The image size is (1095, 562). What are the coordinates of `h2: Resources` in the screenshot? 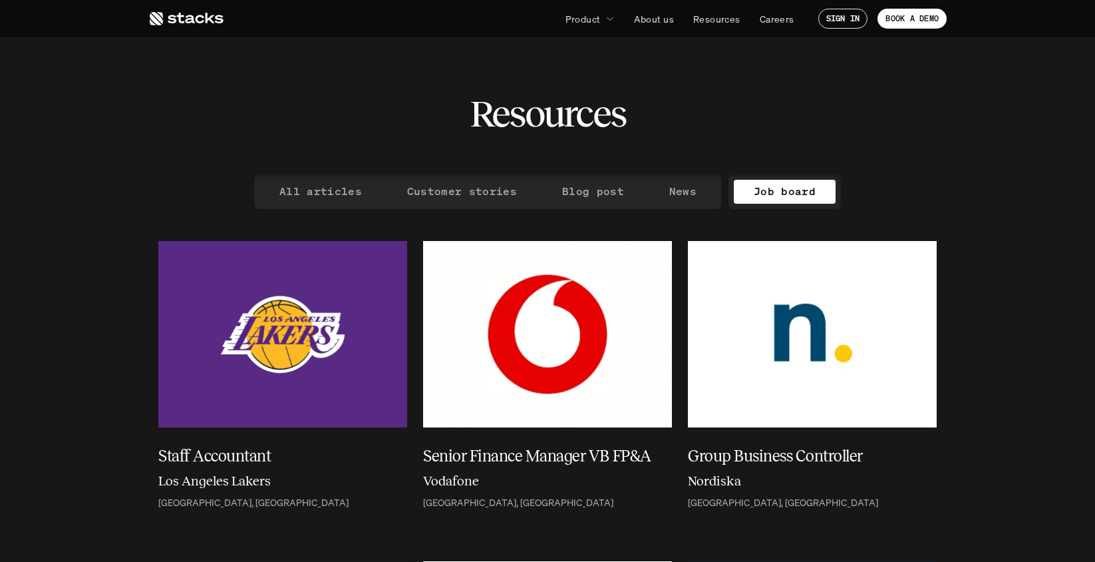 It's located at (548, 114).